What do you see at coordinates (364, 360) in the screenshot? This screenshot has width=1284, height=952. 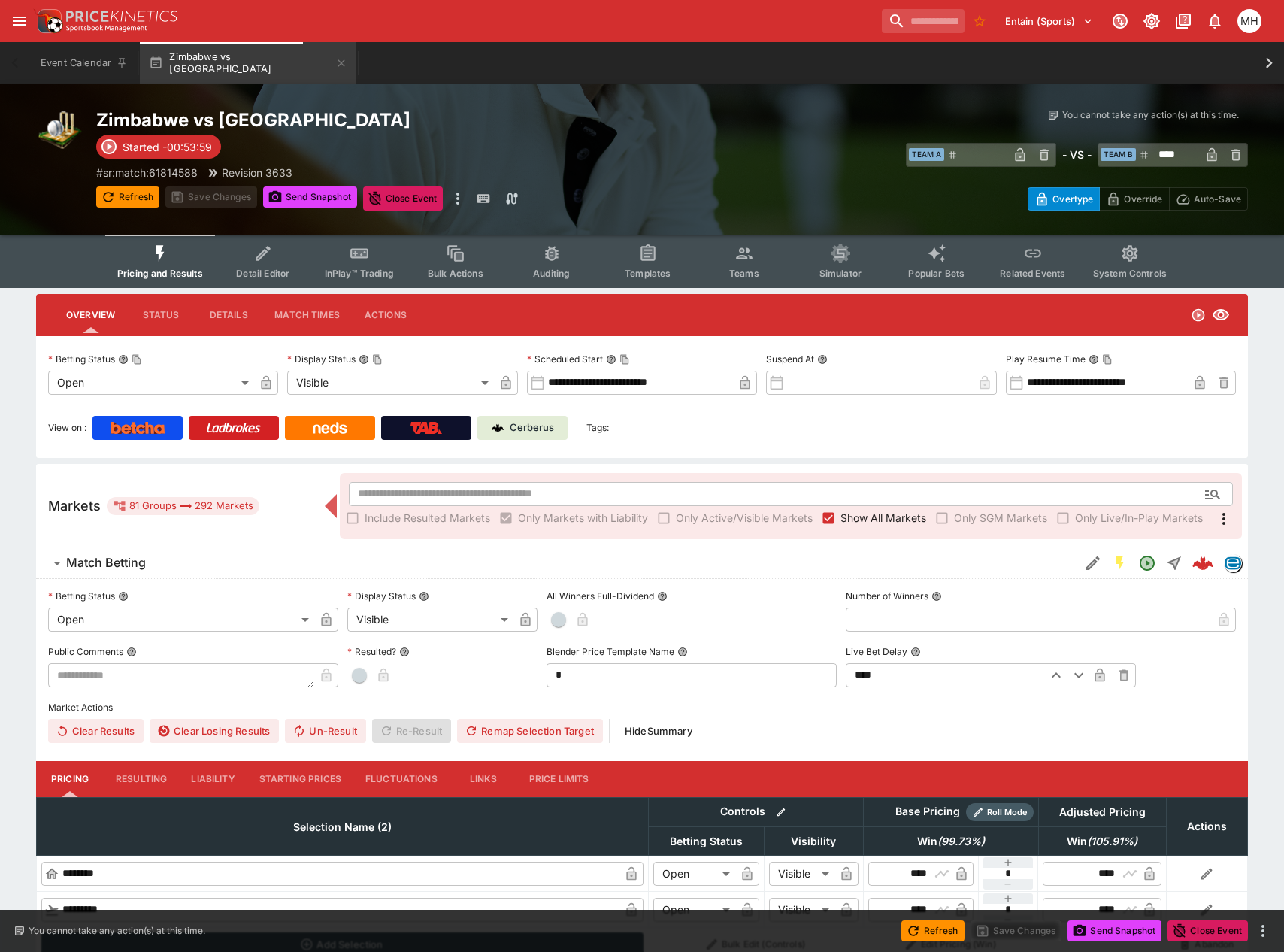 I see `button: Display StatusCopy To Clipboard` at bounding box center [364, 360].